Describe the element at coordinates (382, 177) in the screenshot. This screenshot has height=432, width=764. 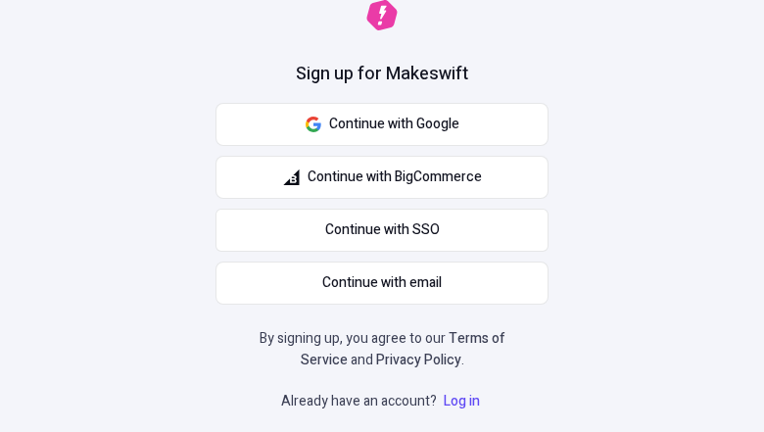
I see `button: Continue with BigCommerce` at that location.